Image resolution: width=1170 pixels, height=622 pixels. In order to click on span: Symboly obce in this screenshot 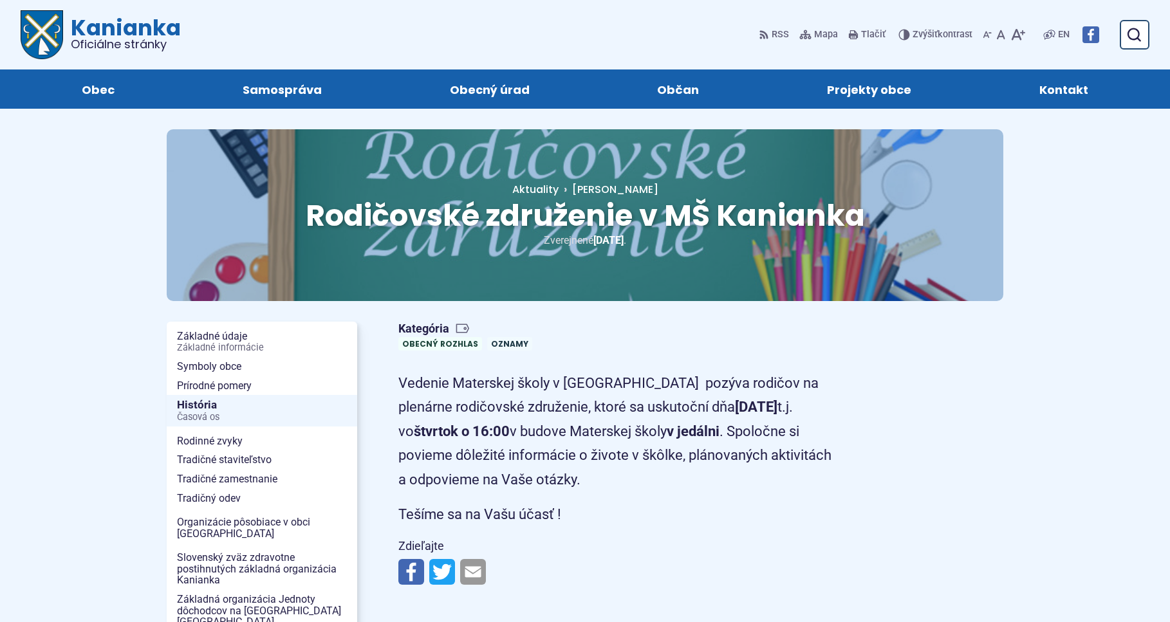, I will do `click(262, 367)`.